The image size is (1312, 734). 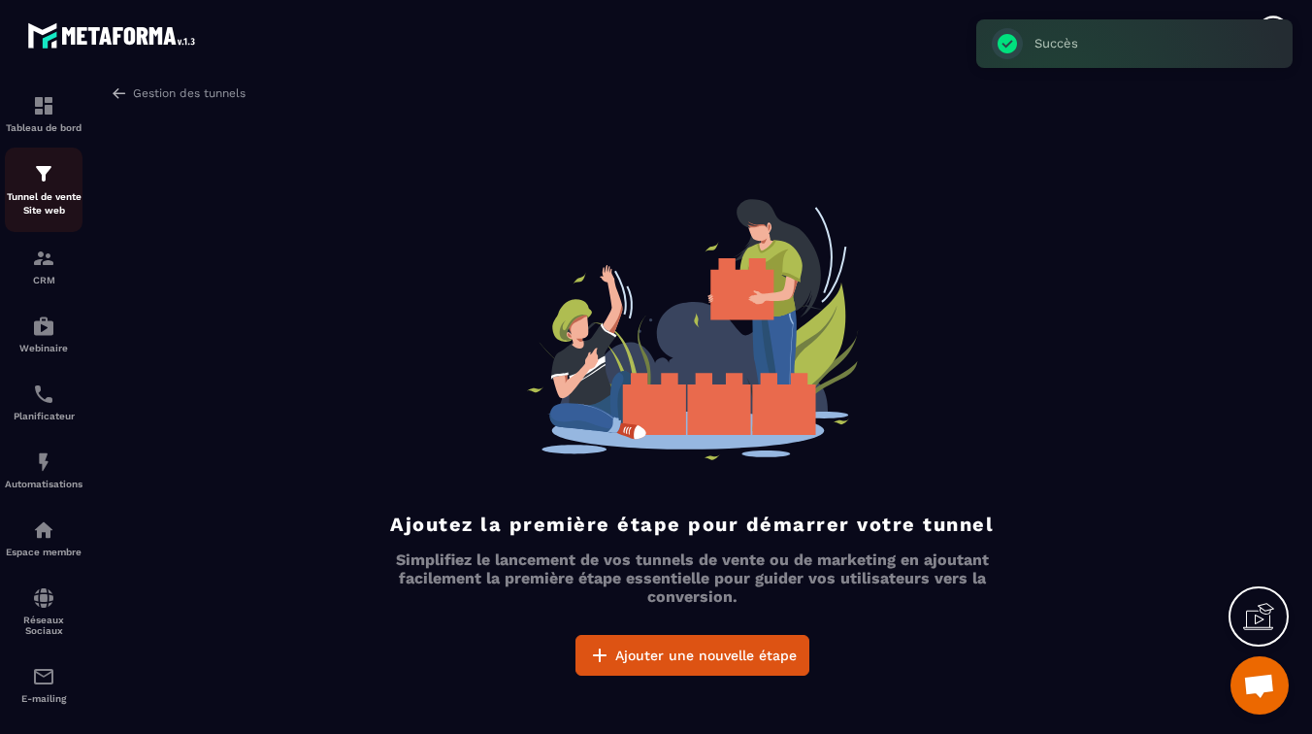 What do you see at coordinates (44, 189) in the screenshot?
I see `a: formationformationTunnel de vente Site web` at bounding box center [44, 189].